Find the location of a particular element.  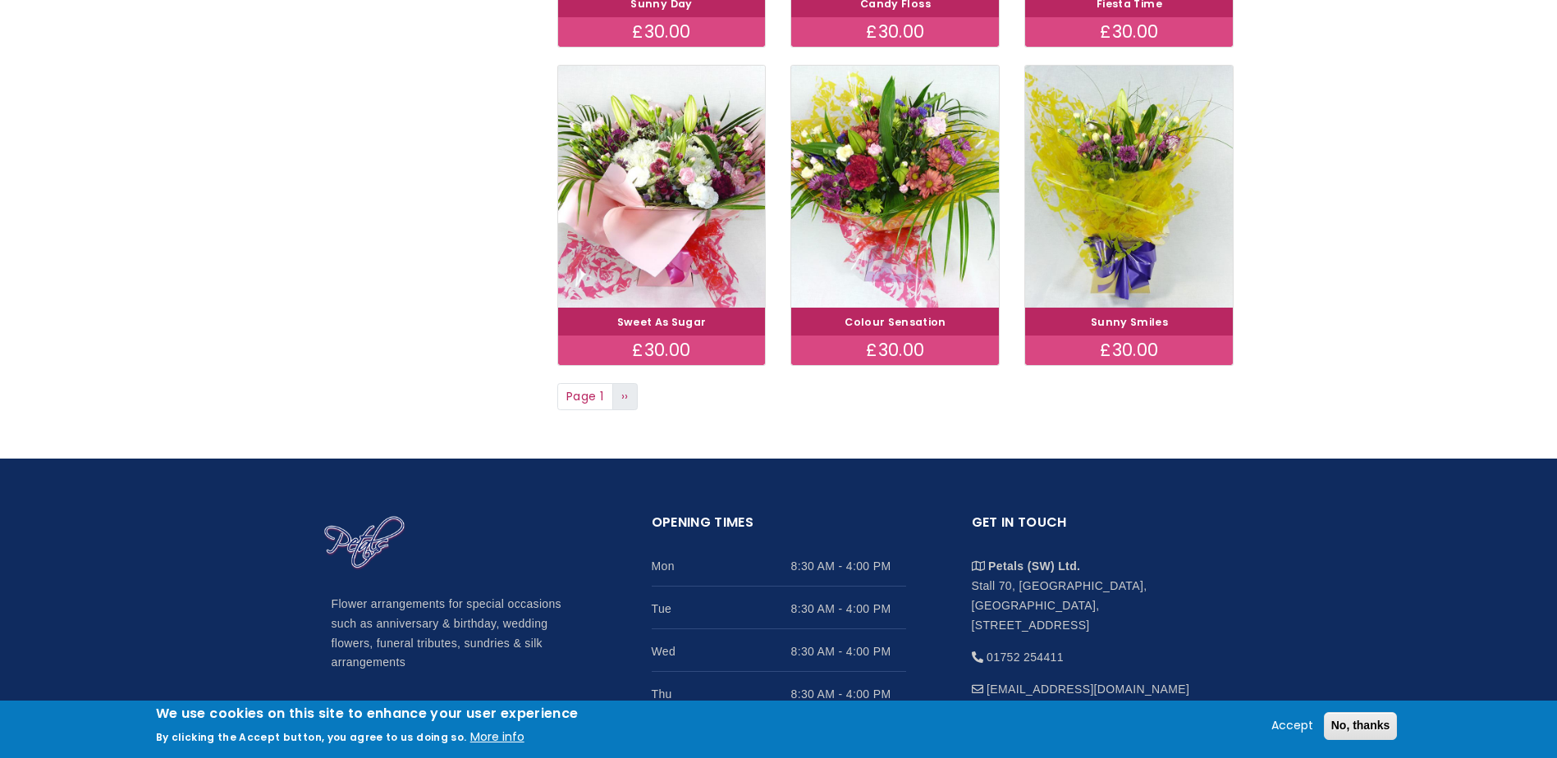

img: Colour Sensation is located at coordinates (895, 186).